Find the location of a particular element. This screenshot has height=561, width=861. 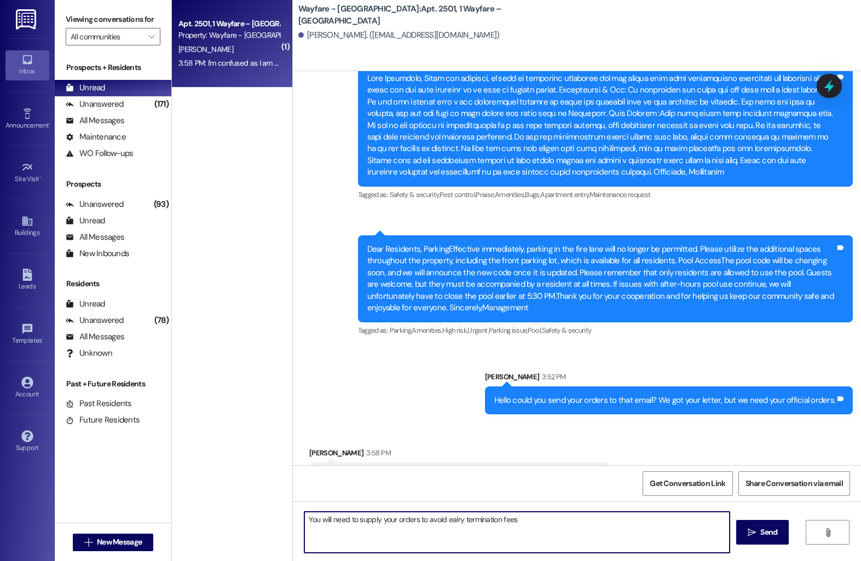

span: Pest control , is located at coordinates (458, 194).